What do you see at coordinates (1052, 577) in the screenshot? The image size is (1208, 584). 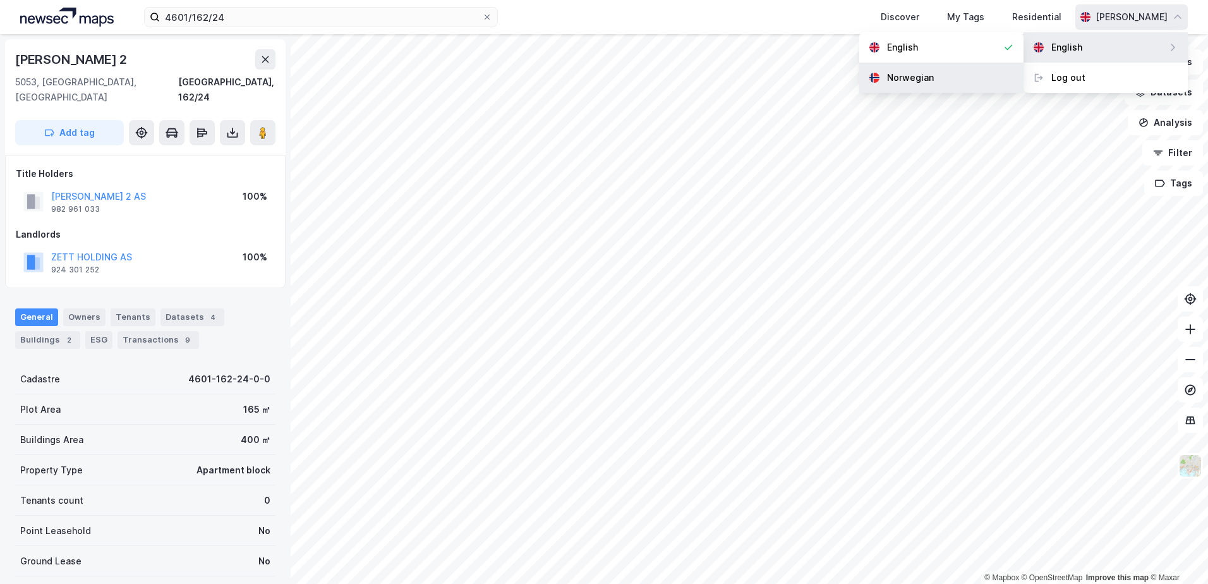 I see `a: OpenStreetMap` at bounding box center [1052, 577].